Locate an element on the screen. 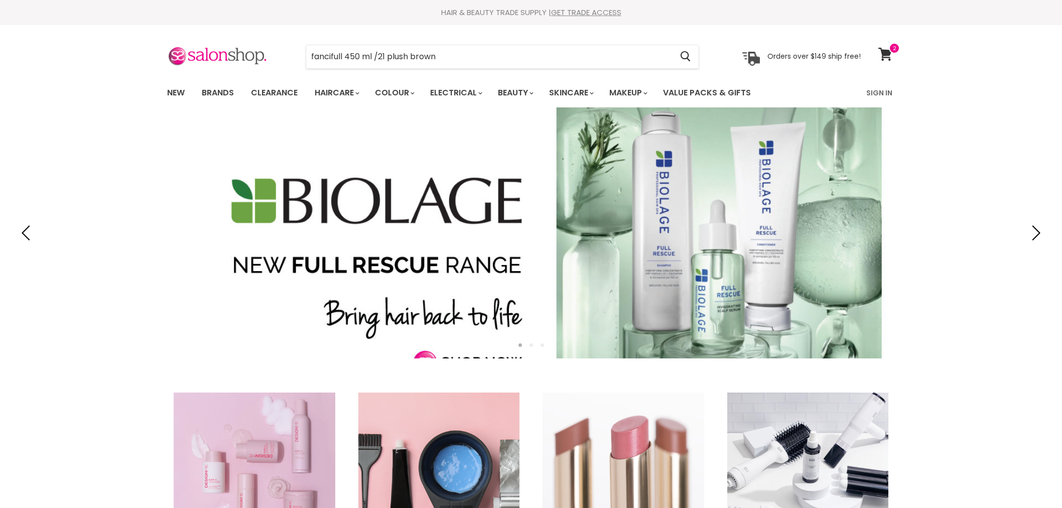 This screenshot has height=508, width=1062. li: Page dot 2 is located at coordinates (531, 345).